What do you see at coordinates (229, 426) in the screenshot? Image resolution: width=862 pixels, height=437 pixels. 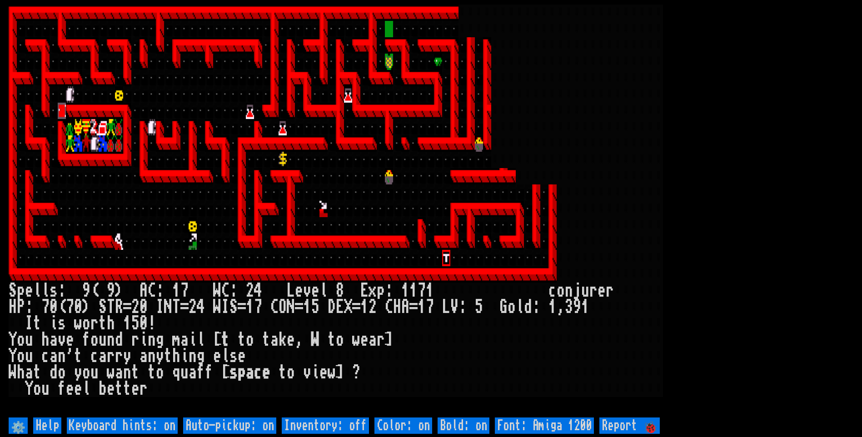 I see `input: Auto-pickup: on` at bounding box center [229, 426].